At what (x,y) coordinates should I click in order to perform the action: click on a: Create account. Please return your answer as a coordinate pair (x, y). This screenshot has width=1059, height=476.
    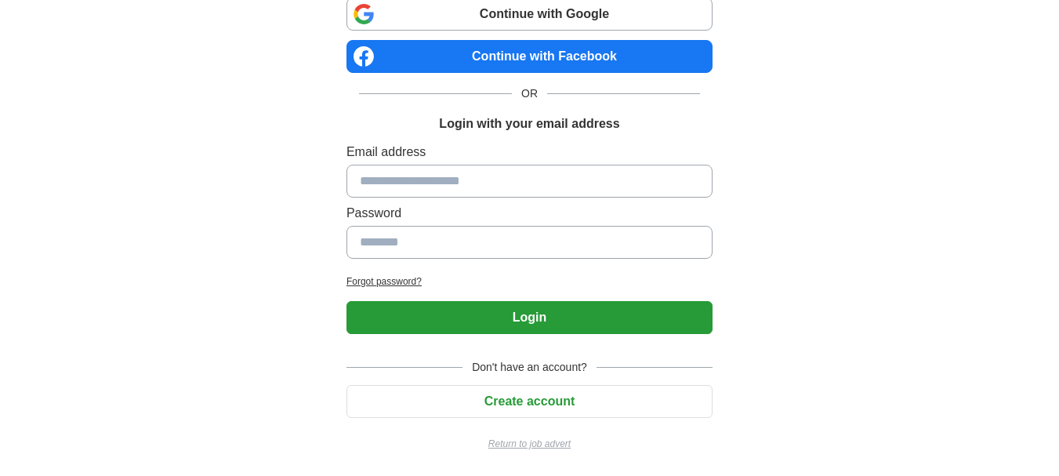
    Looking at the image, I should click on (529, 400).